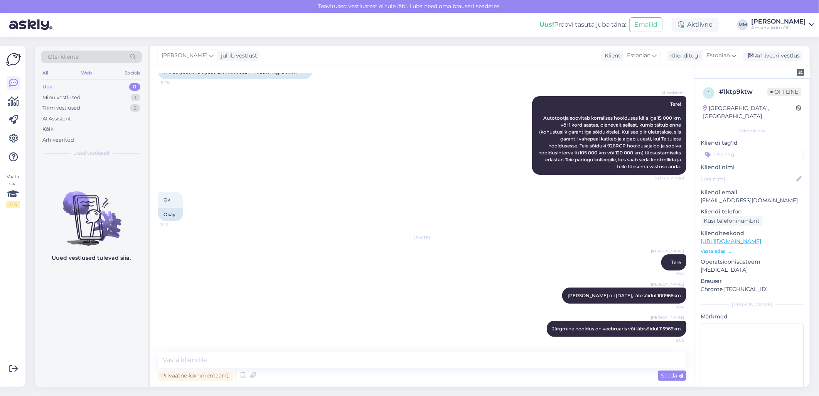  Describe the element at coordinates (672, 375) in the screenshot. I see `span: Saada` at that location.